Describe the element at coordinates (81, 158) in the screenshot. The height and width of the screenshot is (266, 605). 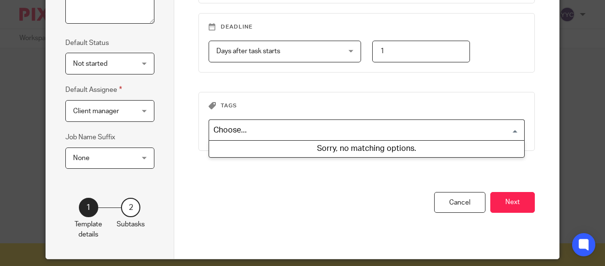
I see `span: None` at that location.